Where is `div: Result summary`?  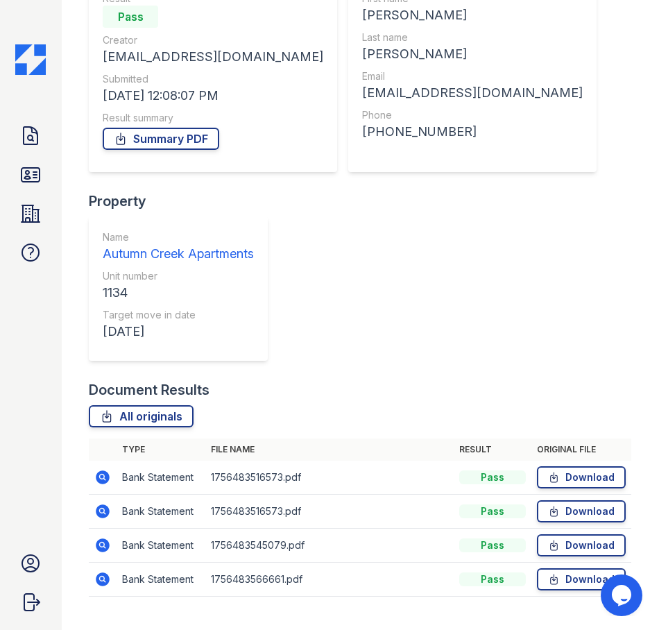 div: Result summary is located at coordinates (213, 118).